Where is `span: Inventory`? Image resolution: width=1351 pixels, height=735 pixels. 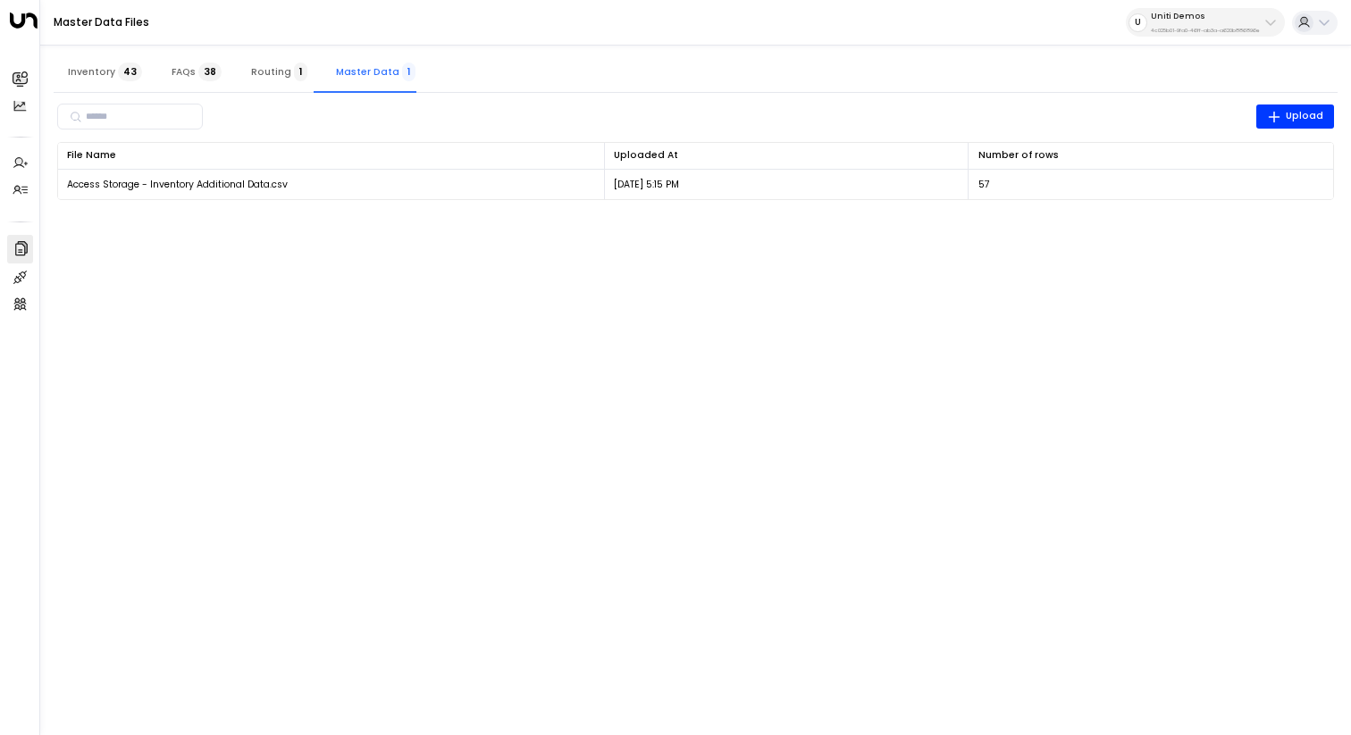 span: Inventory is located at coordinates (105, 71).